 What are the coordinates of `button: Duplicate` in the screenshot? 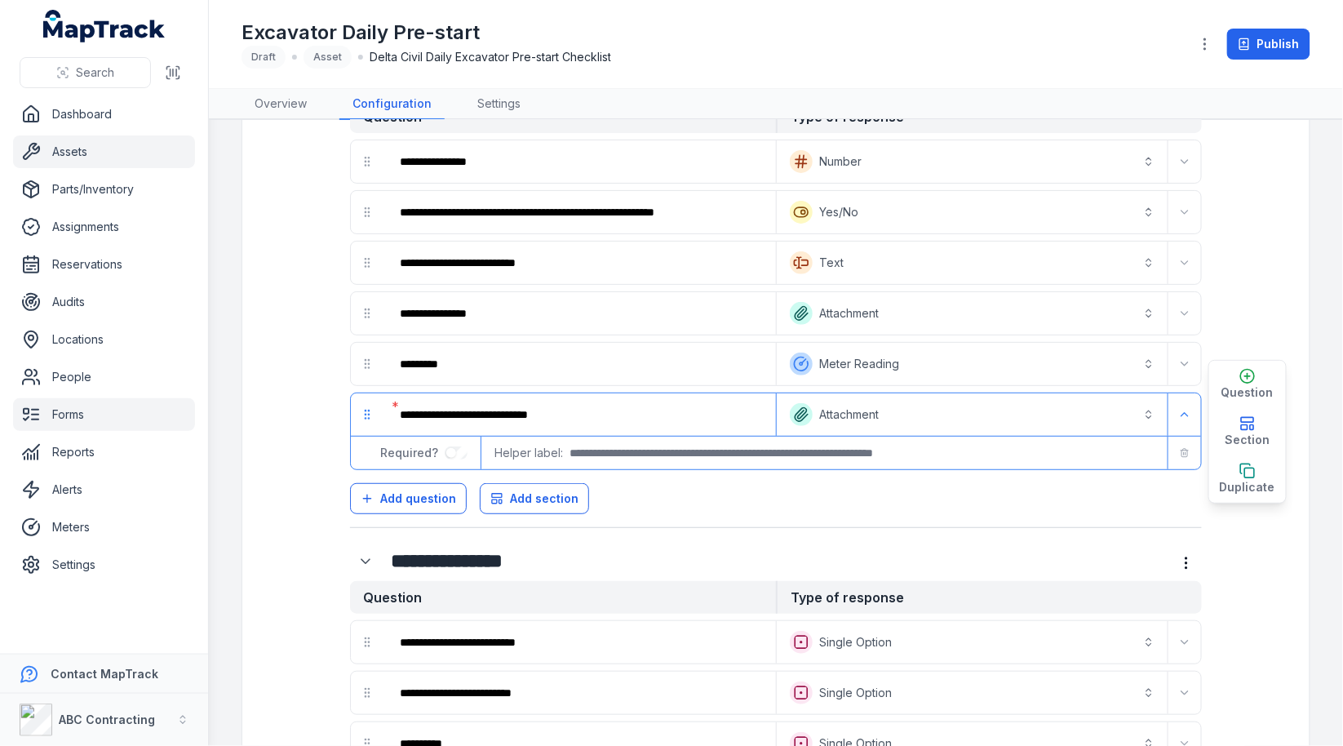 It's located at (1248, 479).